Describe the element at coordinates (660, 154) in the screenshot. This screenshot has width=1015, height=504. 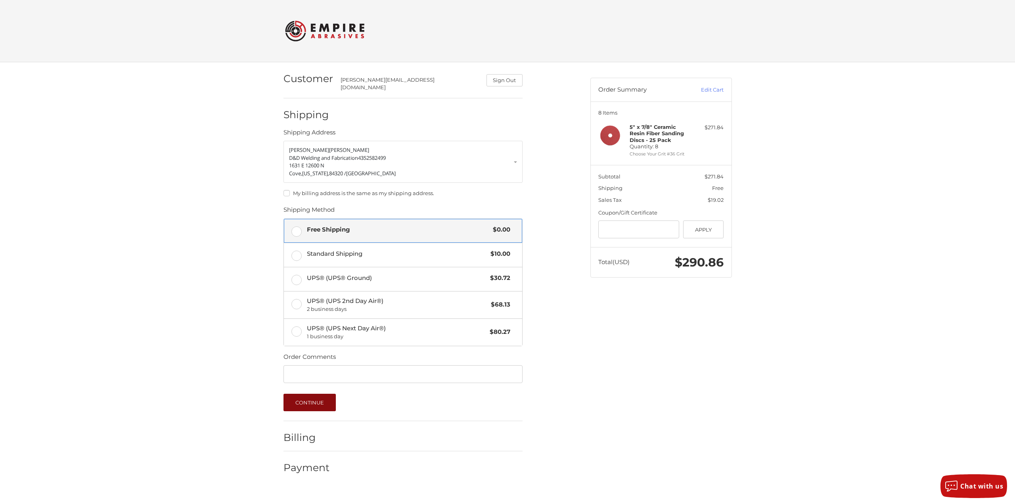
I see `li: Choose Your Grit #36 Grit` at that location.